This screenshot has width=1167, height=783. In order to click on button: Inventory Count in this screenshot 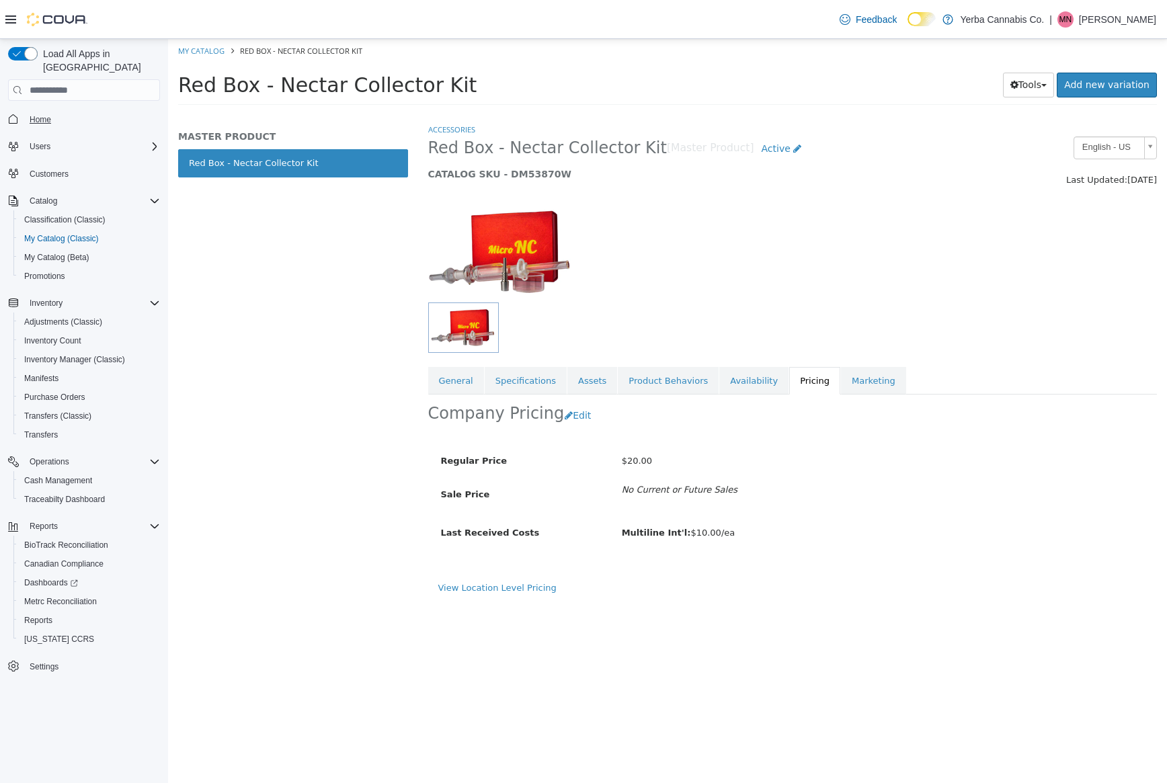, I will do `click(89, 341)`.